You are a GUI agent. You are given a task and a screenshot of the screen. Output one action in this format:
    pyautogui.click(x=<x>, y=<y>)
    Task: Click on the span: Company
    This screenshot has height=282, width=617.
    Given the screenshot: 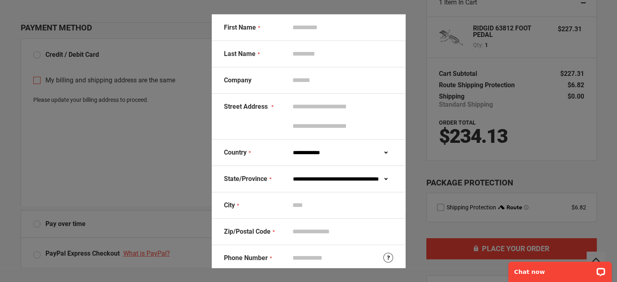 What is the action you would take?
    pyautogui.click(x=238, y=80)
    